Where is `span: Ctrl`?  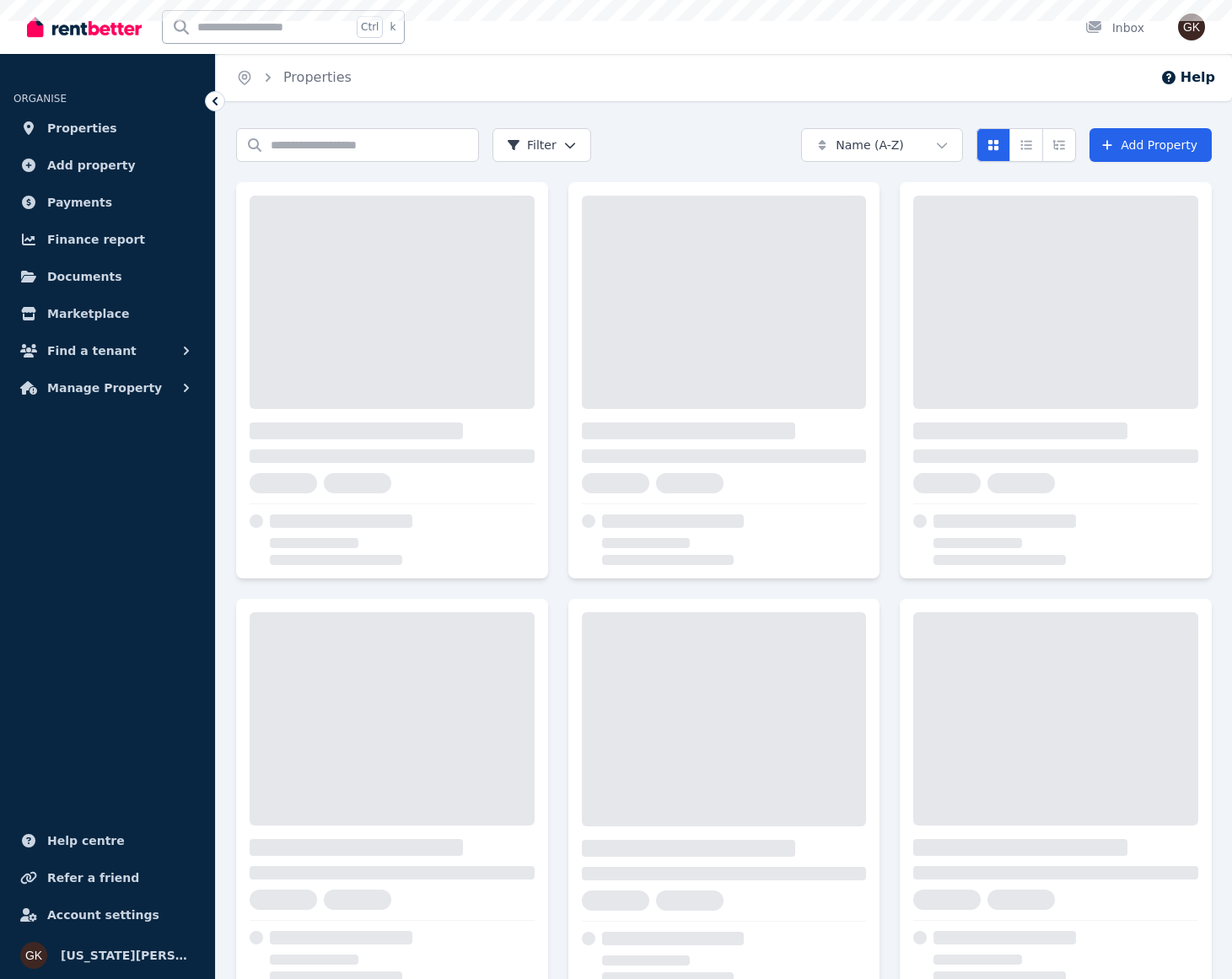 span: Ctrl is located at coordinates (370, 27).